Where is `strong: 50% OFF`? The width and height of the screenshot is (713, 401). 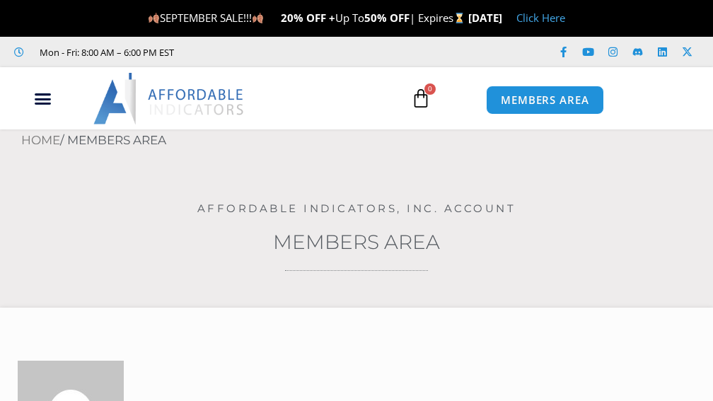
strong: 50% OFF is located at coordinates (387, 18).